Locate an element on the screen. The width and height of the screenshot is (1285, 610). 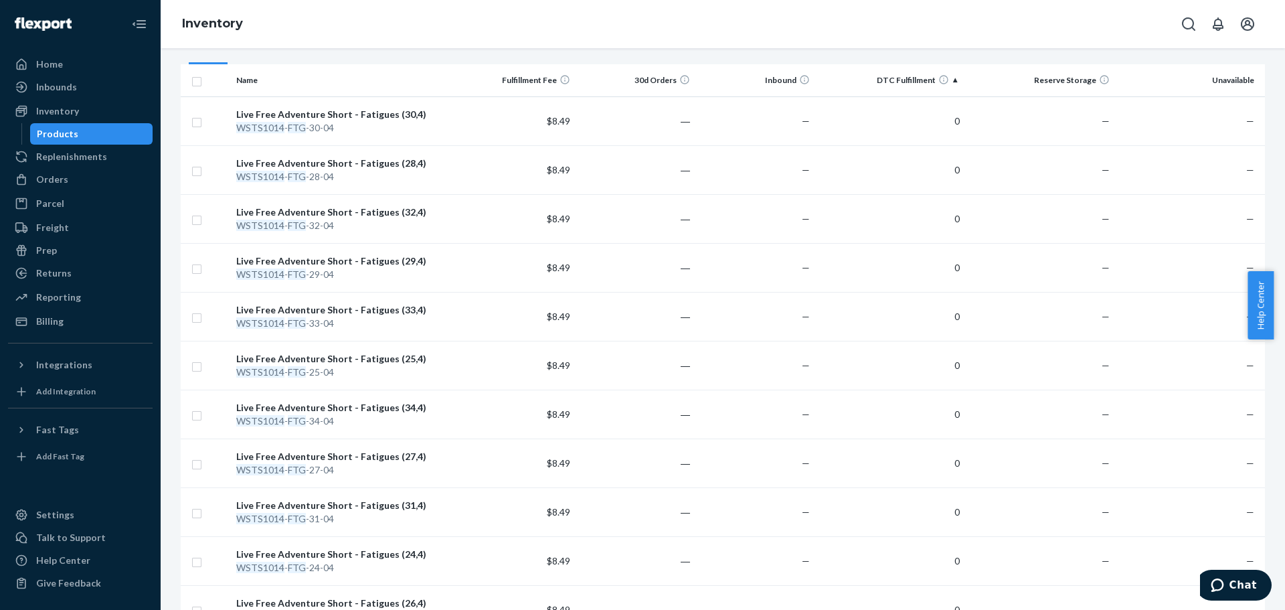
a: Home is located at coordinates (80, 64).